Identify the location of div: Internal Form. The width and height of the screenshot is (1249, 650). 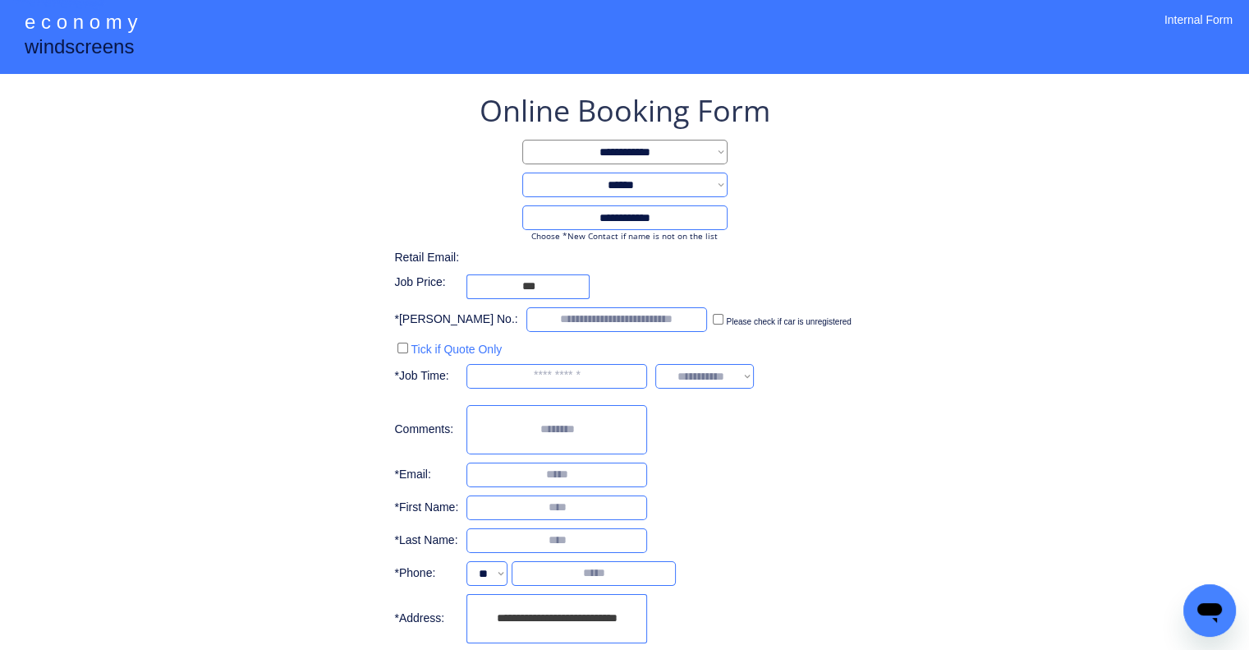
(1199, 30).